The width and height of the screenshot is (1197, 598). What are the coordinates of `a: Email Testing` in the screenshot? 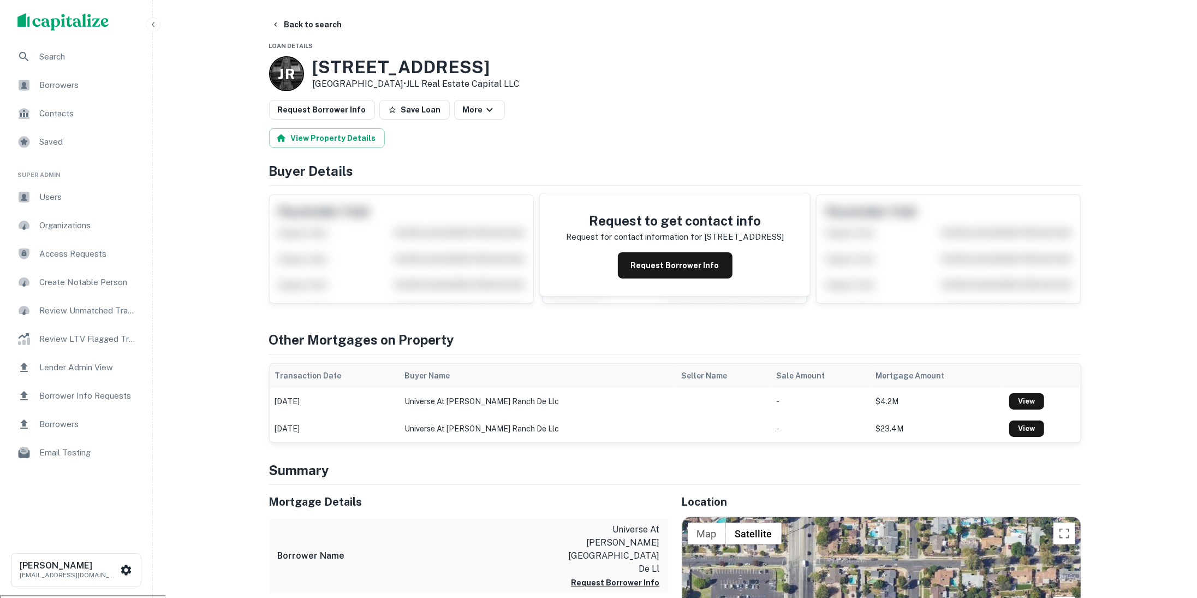 It's located at (76, 452).